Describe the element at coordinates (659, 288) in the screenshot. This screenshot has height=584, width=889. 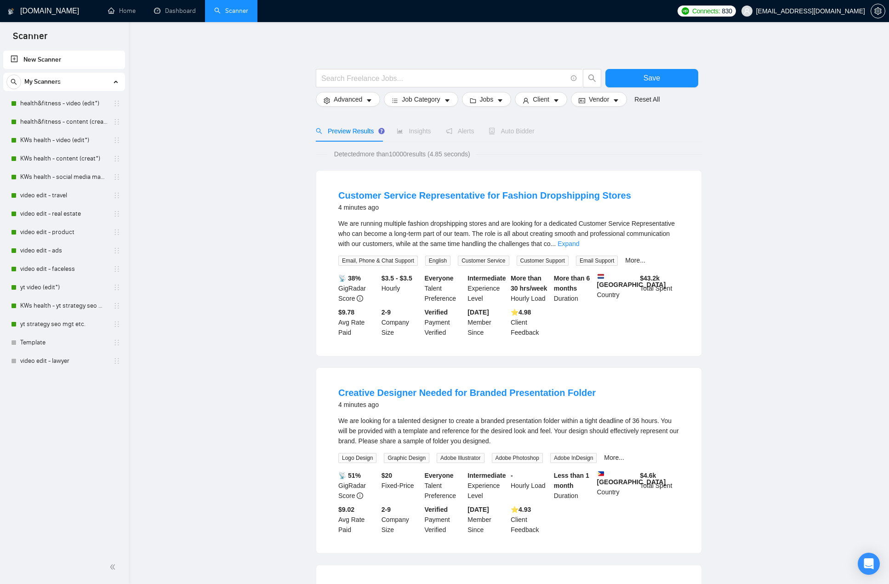
I see `div: Total Spent` at that location.